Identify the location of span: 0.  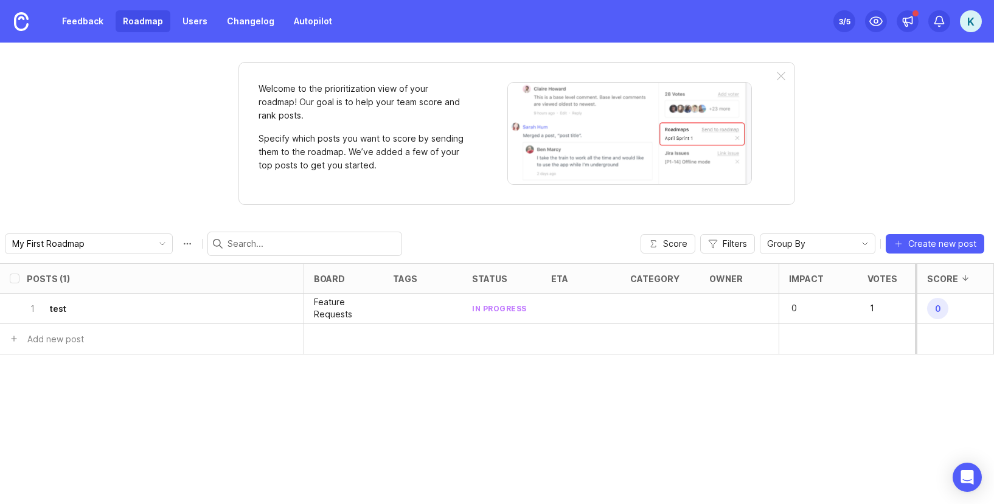
(937, 308).